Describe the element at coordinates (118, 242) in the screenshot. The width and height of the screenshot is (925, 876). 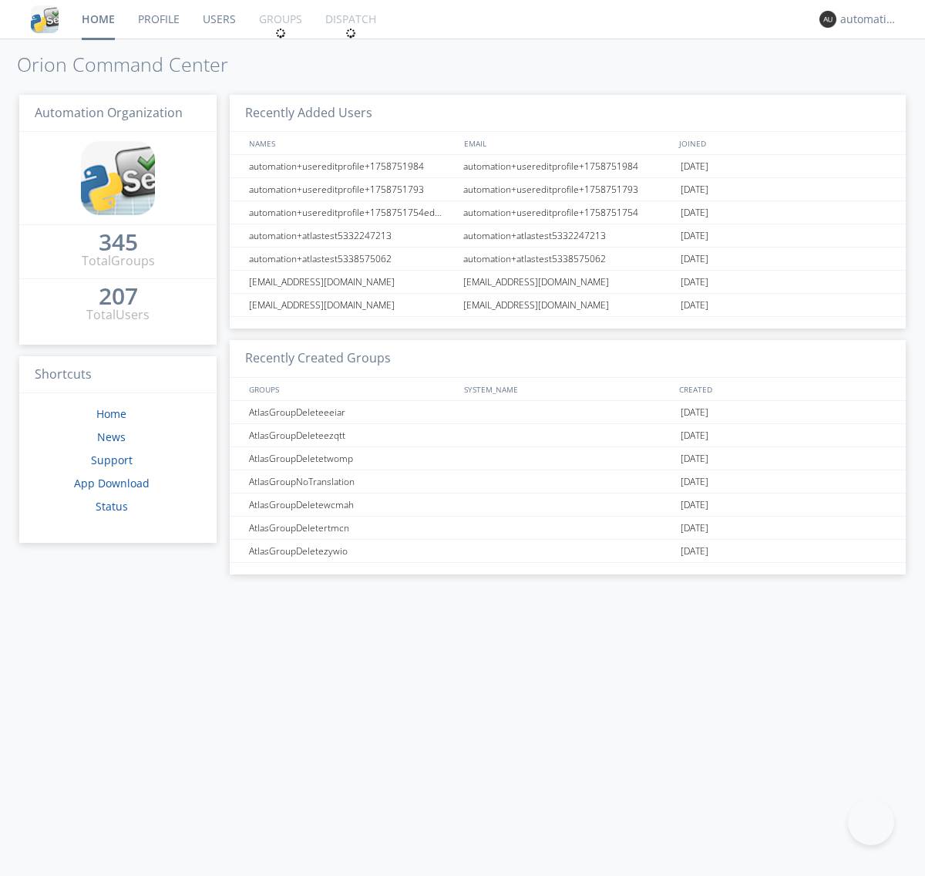
I see `div: 345` at that location.